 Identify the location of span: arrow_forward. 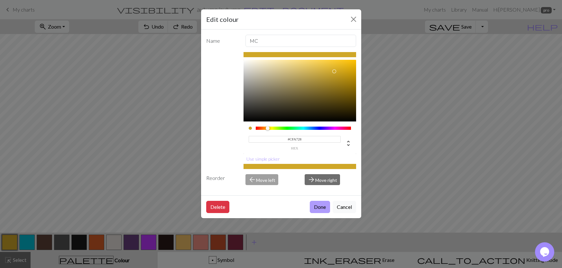
(311, 180).